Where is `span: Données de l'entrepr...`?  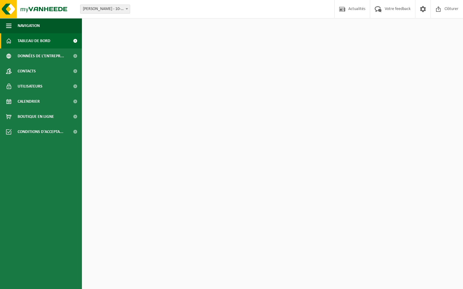
span: Données de l'entrepr... is located at coordinates (41, 56).